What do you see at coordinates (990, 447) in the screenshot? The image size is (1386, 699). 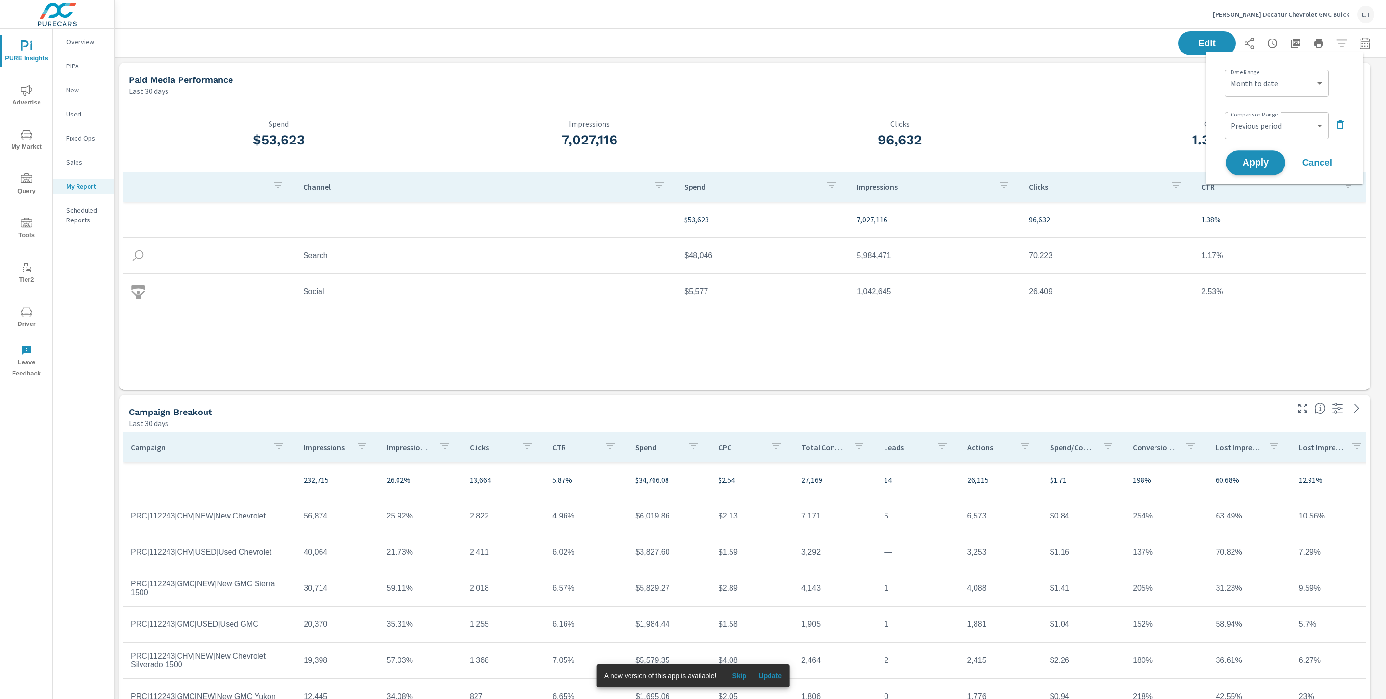 I see `p: Actions` at bounding box center [990, 447].